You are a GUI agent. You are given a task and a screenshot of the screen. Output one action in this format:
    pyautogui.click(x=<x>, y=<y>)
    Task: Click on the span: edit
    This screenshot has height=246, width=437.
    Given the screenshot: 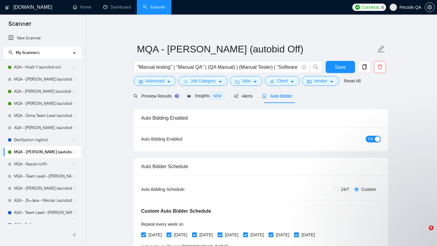 What is the action you would take?
    pyautogui.click(x=381, y=49)
    